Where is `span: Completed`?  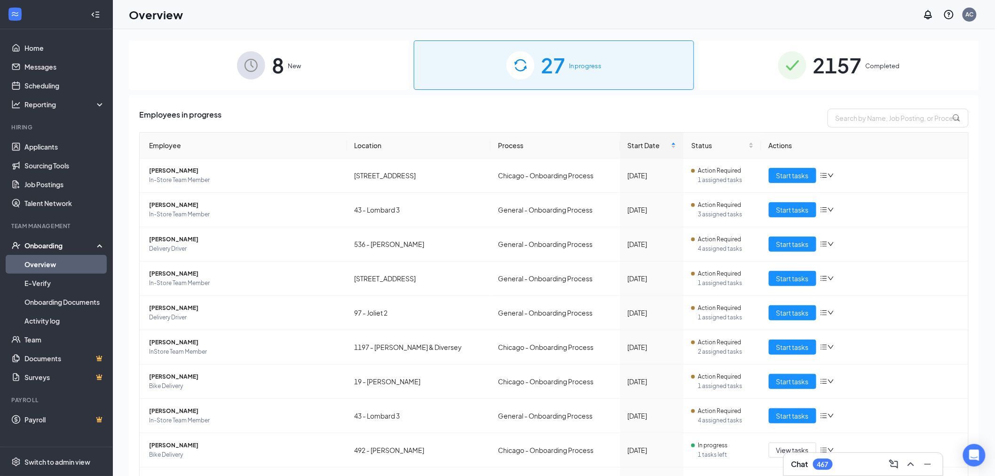
span: Completed is located at coordinates (883, 66).